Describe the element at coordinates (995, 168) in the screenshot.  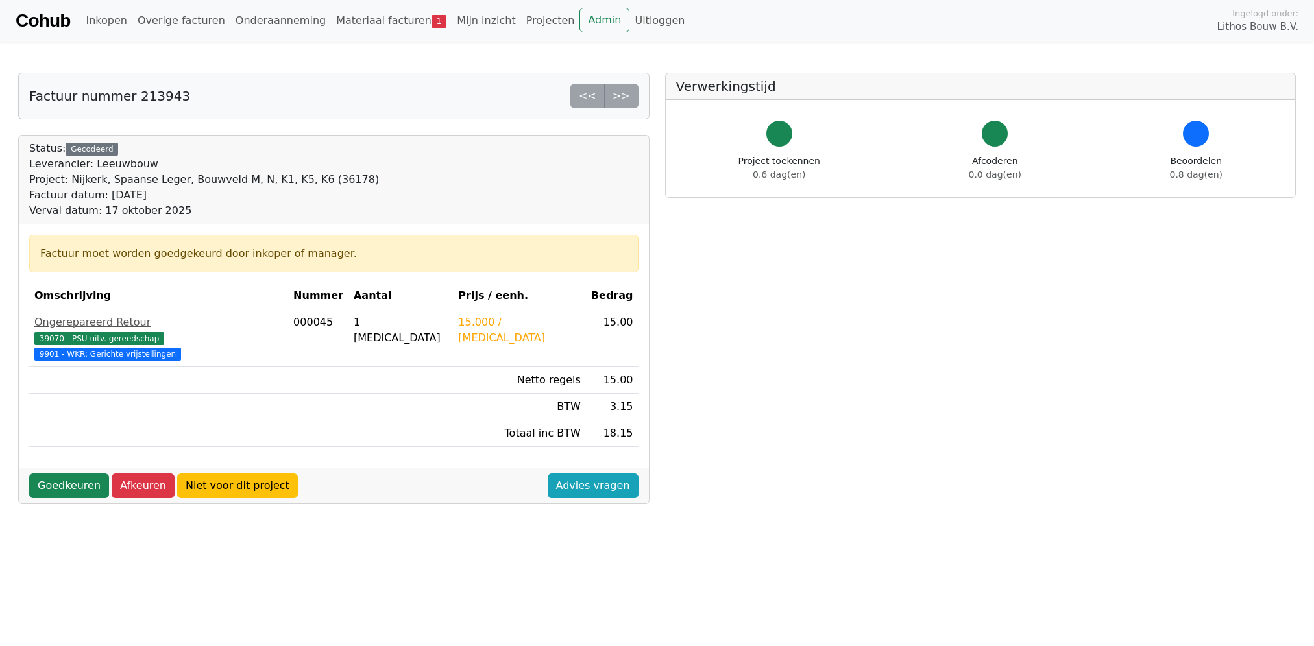
I see `div: Afcoderen` at that location.